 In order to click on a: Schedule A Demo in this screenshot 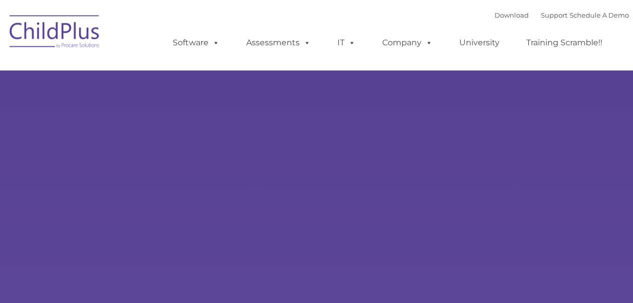, I will do `click(599, 15)`.